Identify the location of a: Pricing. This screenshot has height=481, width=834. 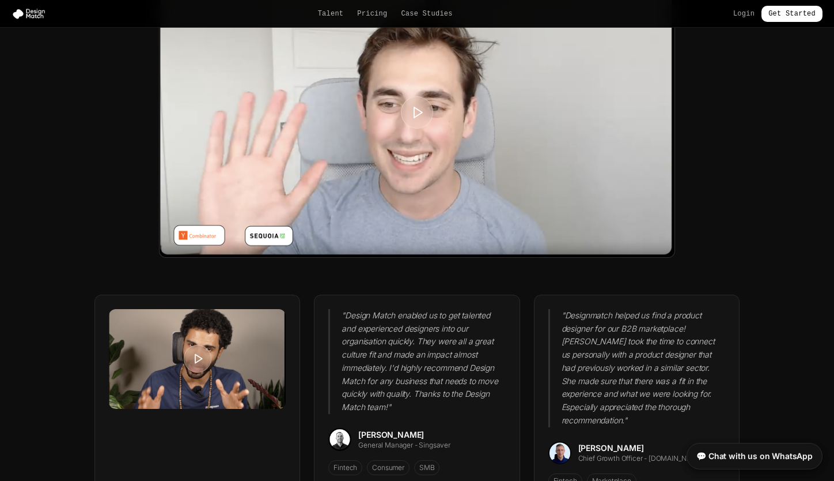
(372, 14).